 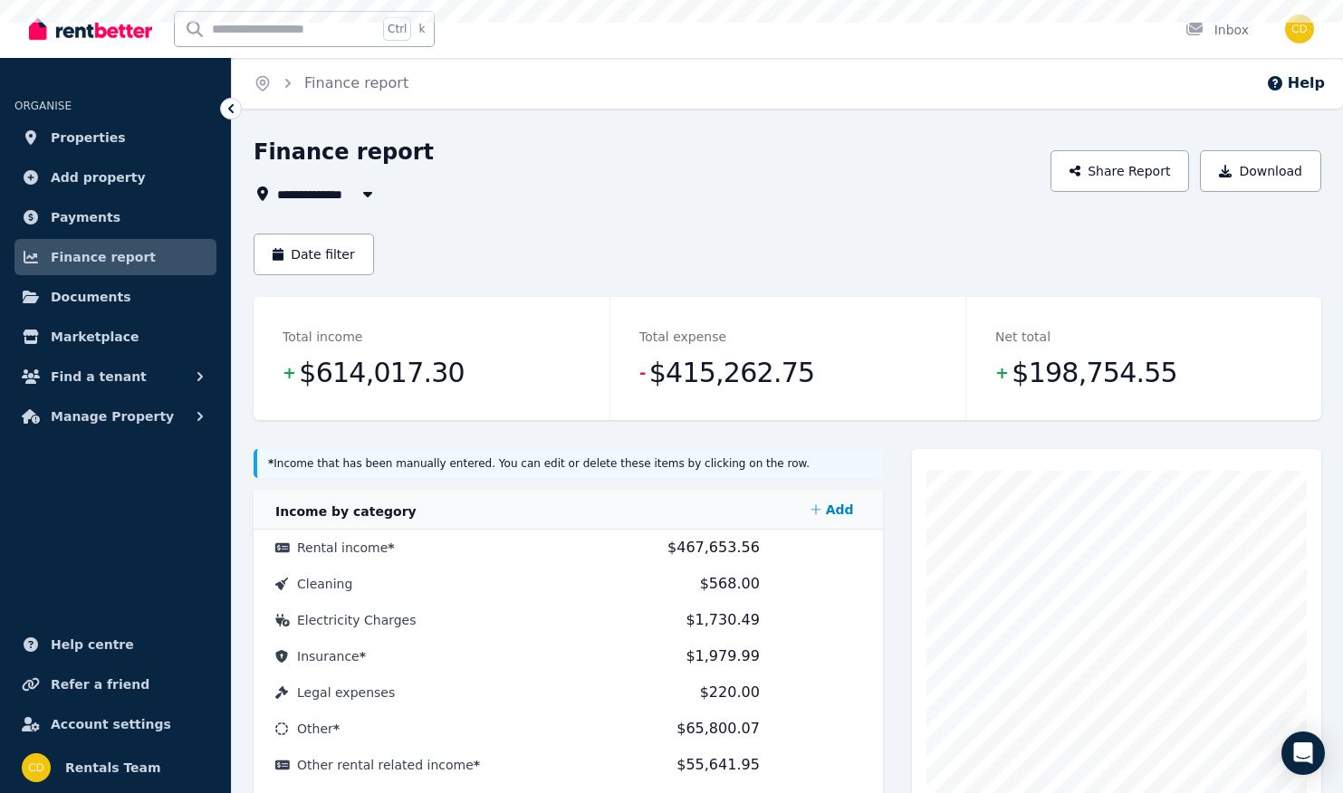 What do you see at coordinates (718, 764) in the screenshot?
I see `span: $55,641.95` at bounding box center [718, 764].